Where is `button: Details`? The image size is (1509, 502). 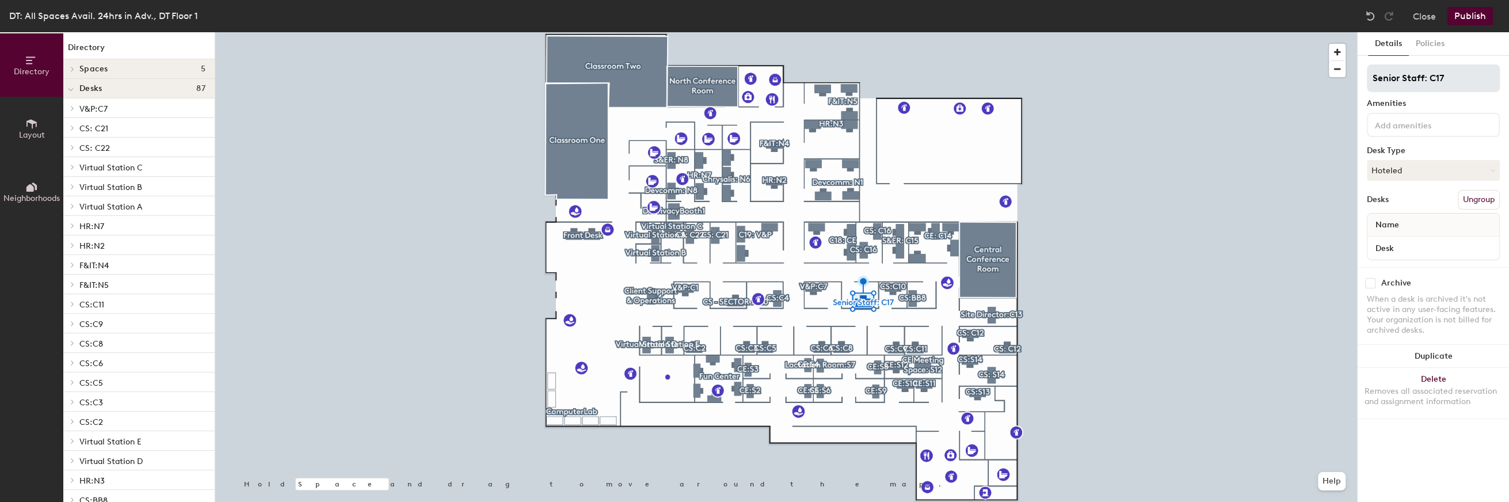
button: Details is located at coordinates (1388, 44).